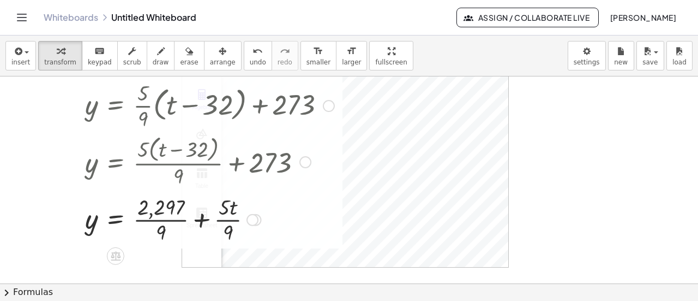 The width and height of the screenshot is (698, 301). What do you see at coordinates (650, 56) in the screenshot?
I see `button: save` at bounding box center [650, 56].